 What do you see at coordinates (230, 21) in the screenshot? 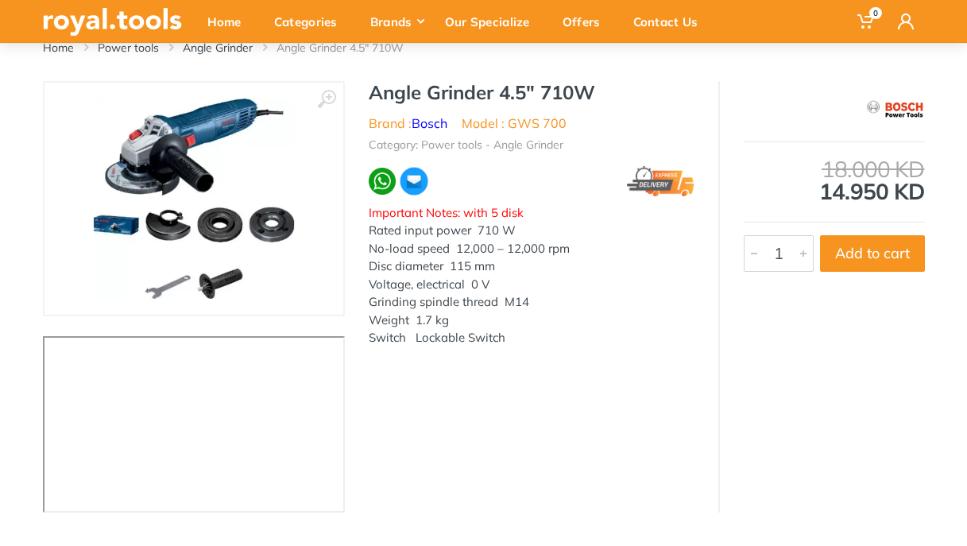
I see `div: Home` at bounding box center [230, 21].